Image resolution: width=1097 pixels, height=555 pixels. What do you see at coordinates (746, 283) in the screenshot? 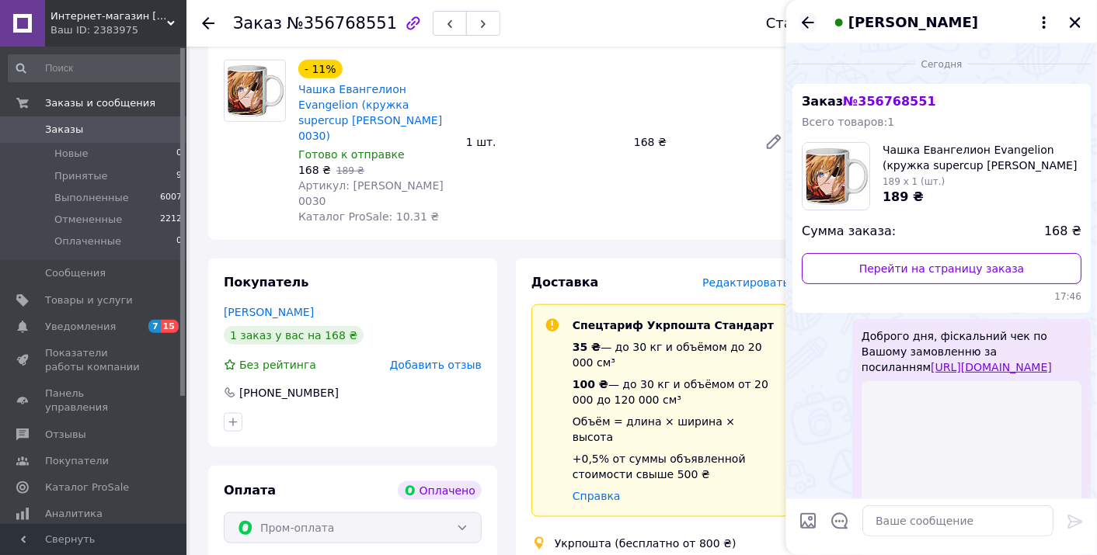
I see `span: Редактировать` at bounding box center [746, 283].